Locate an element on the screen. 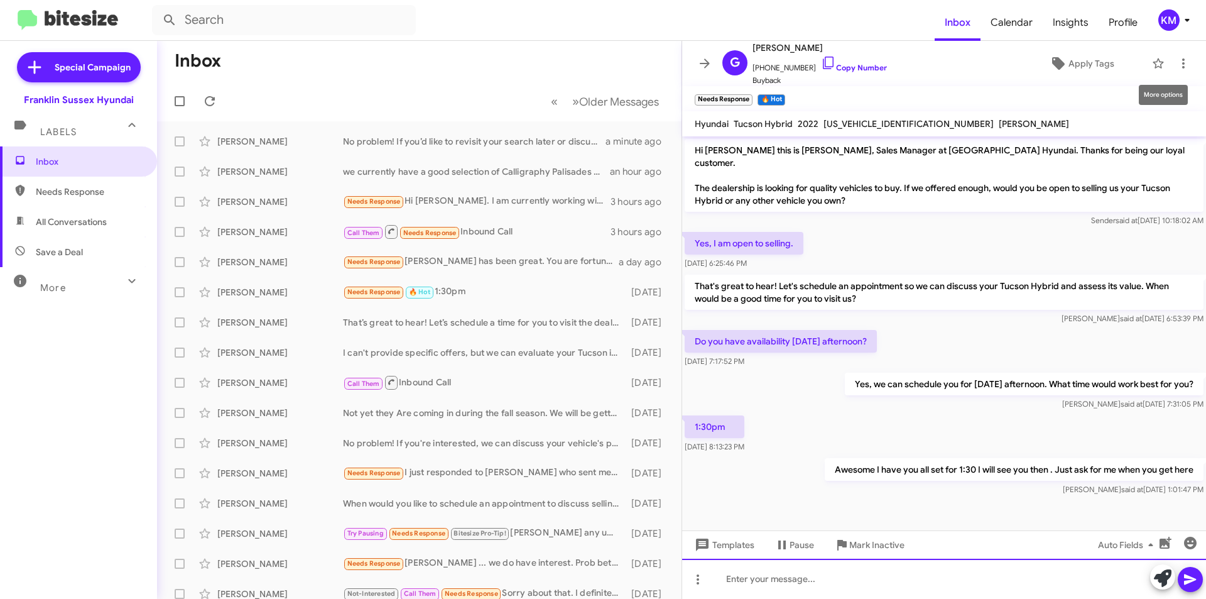  span: Insights is located at coordinates (1070, 23).